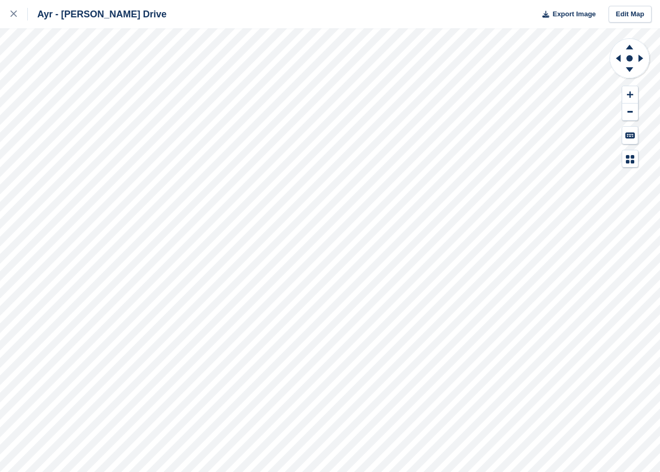 This screenshot has height=472, width=660. I want to click on button: Zoom Out, so click(630, 112).